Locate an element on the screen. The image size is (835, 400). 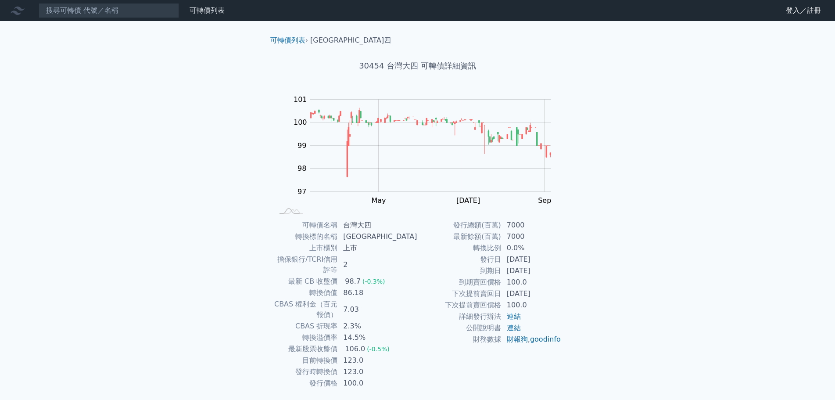
td: 14.5% is located at coordinates (378, 338).